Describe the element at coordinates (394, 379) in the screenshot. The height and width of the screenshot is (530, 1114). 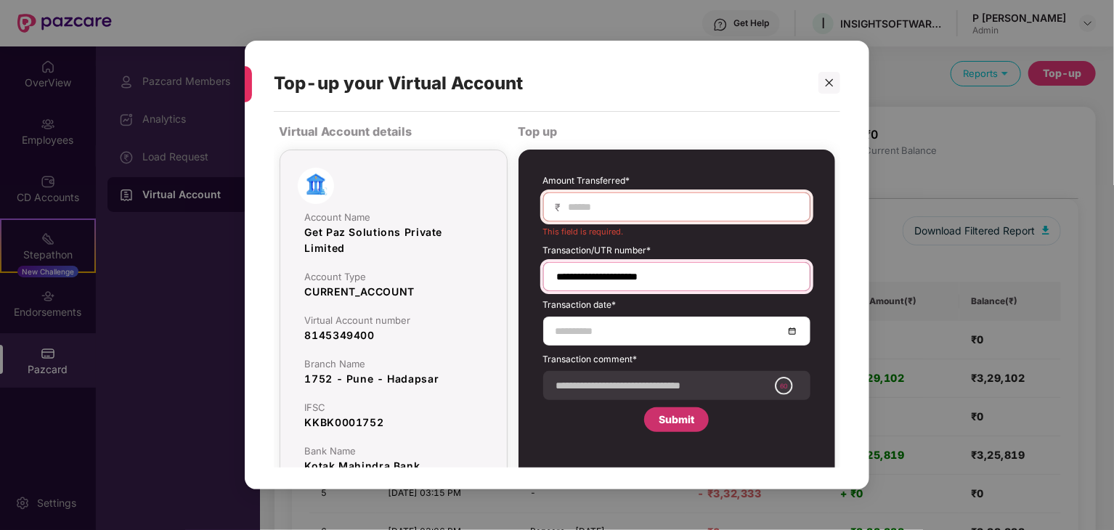
I see `div: 1752 - Pune - Hadapsar` at that location.